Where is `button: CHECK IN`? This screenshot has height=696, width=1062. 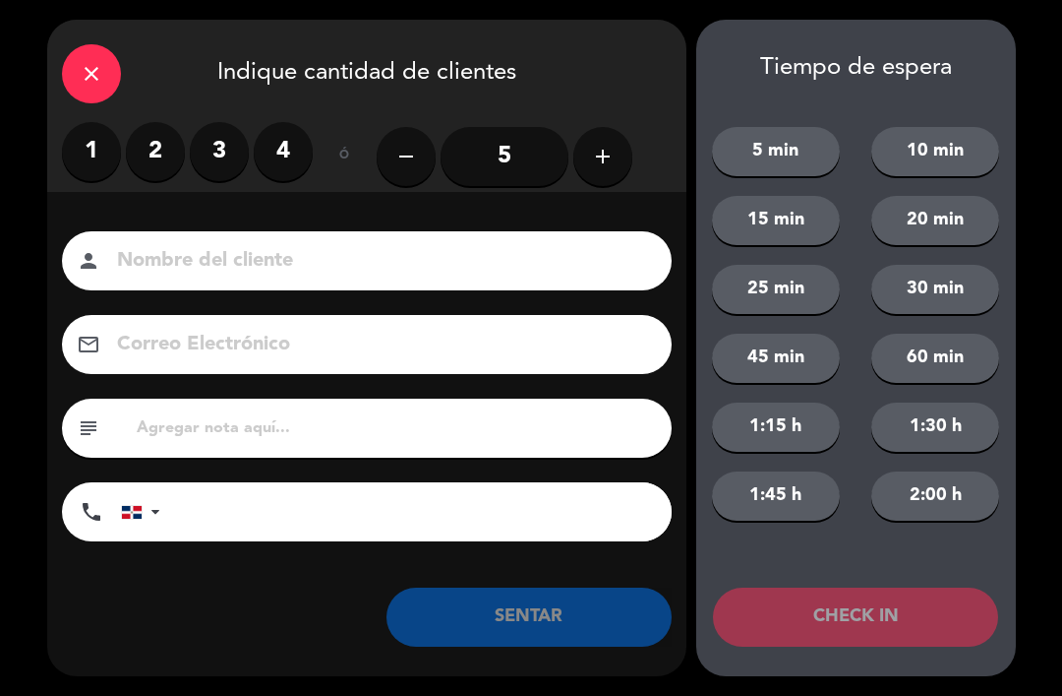
button: CHECK IN is located at coordinates (856, 617).